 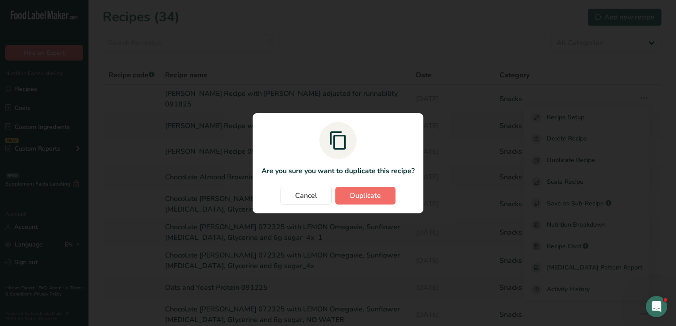 What do you see at coordinates (365, 196) in the screenshot?
I see `button: Duplicate` at bounding box center [365, 196].